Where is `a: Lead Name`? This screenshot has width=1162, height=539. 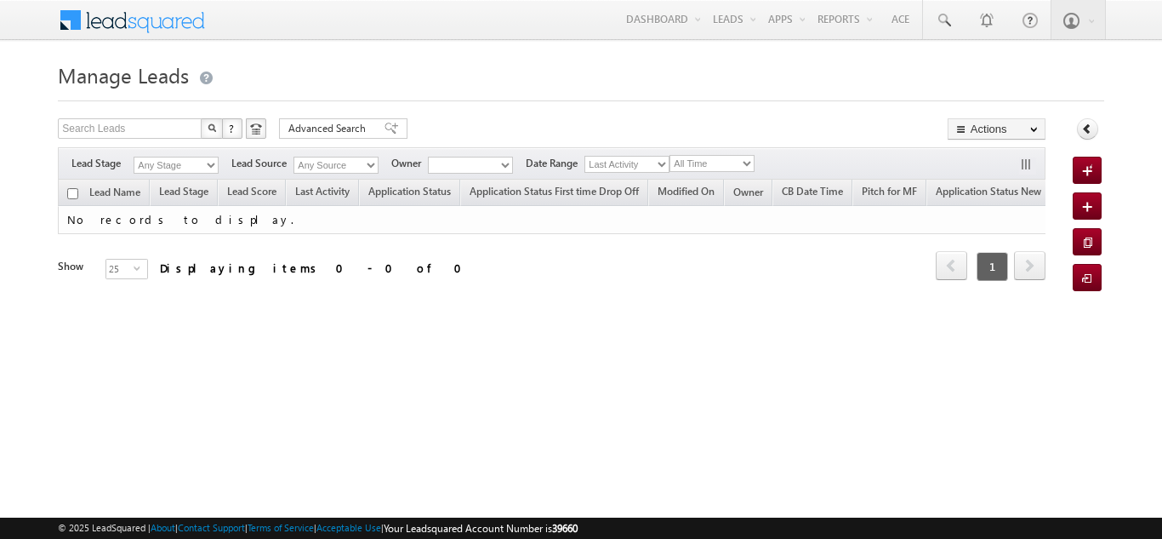
a: Lead Name is located at coordinates (115, 194).